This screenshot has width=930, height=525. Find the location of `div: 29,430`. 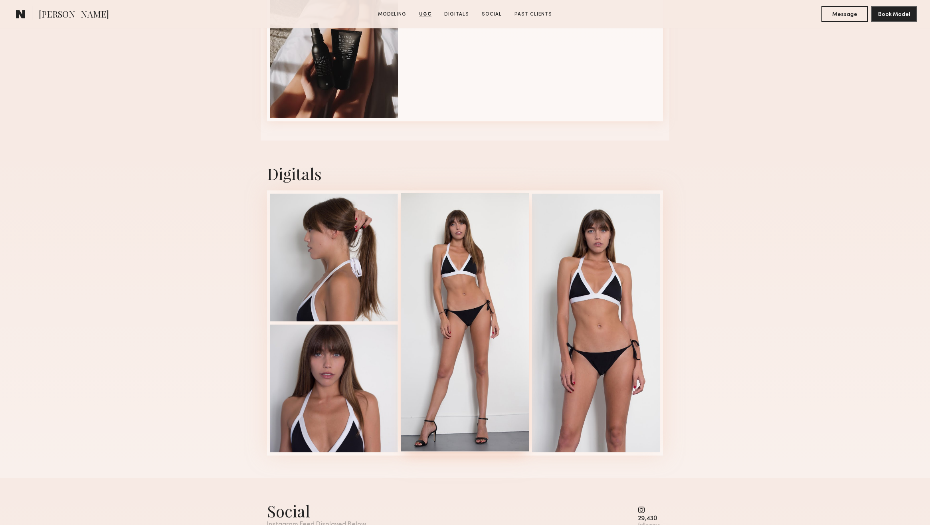

div: 29,430 is located at coordinates (649, 518).